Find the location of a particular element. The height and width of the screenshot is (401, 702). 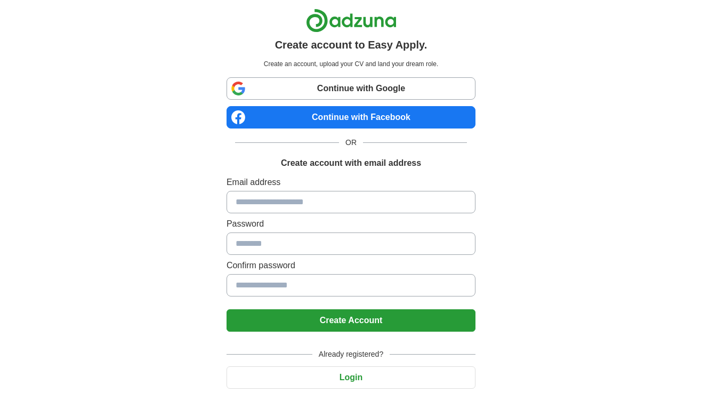

h1: Create account to Easy Apply. is located at coordinates (351, 45).